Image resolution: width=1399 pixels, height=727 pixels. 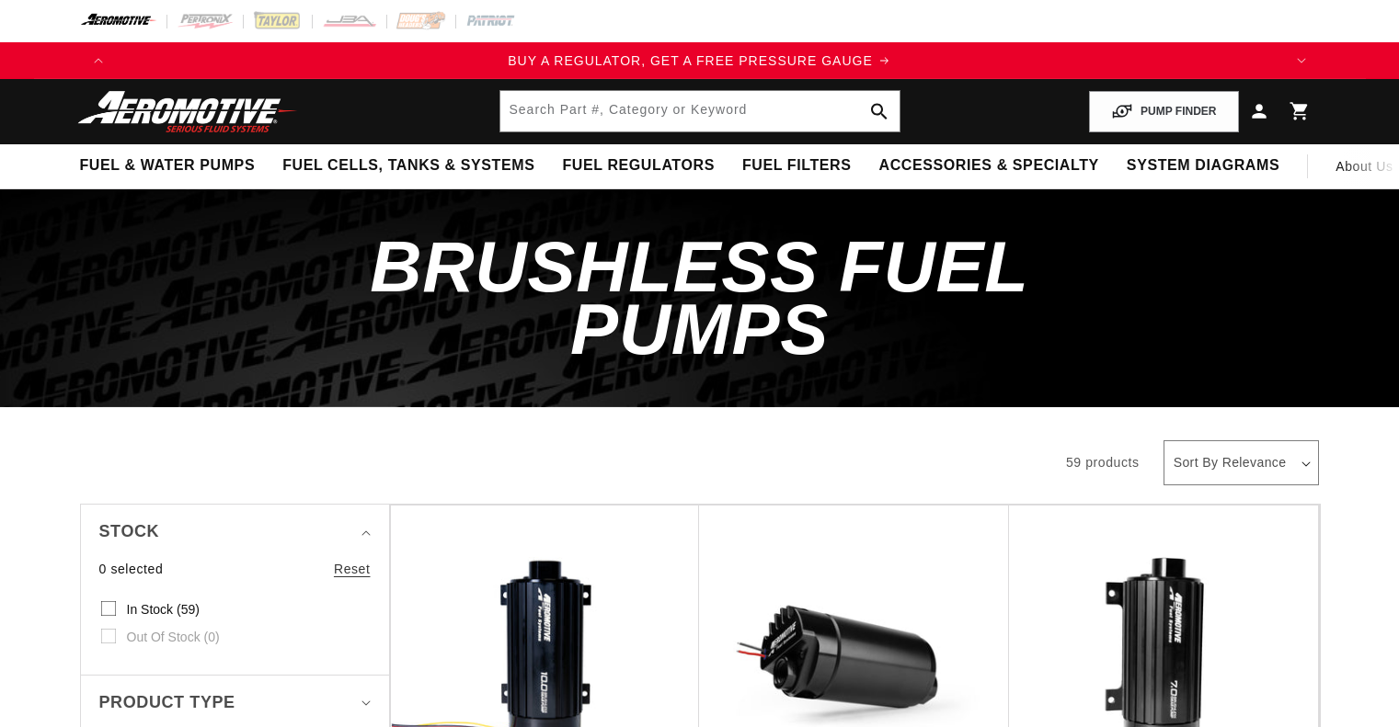 I want to click on img: Aeromotive, so click(x=188, y=111).